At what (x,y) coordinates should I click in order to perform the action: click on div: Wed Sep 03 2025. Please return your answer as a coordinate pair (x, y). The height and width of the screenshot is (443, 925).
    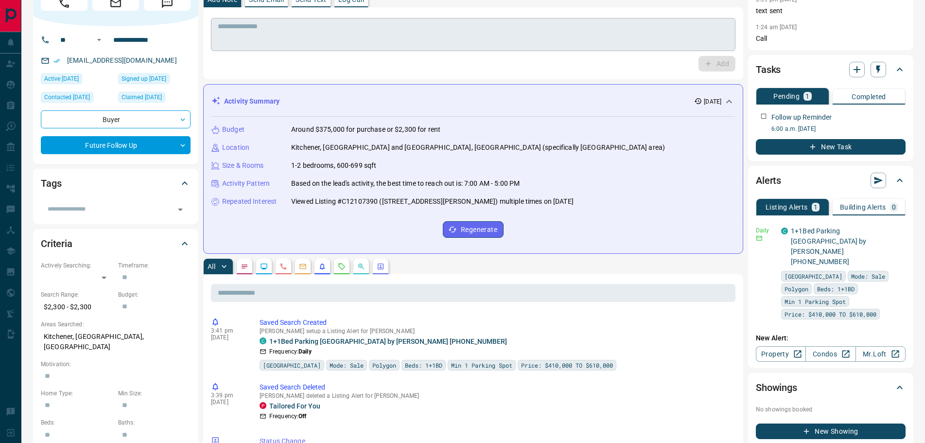
    Looking at the image, I should click on (77, 99).